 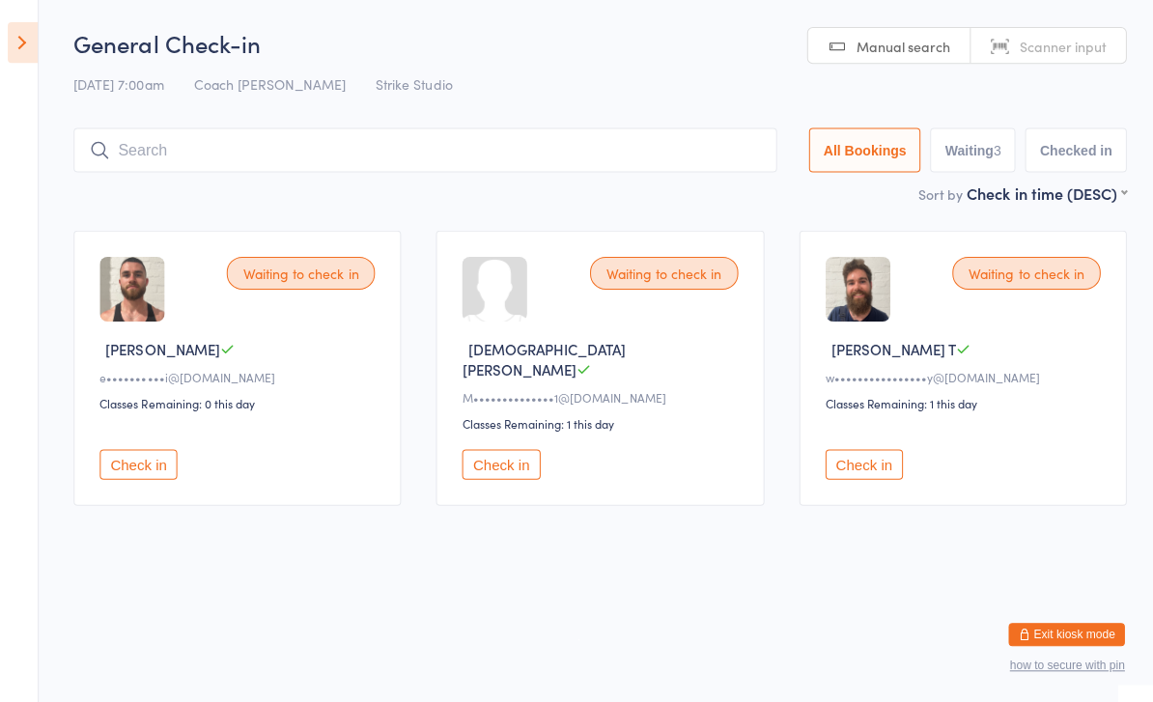 What do you see at coordinates (413, 84) in the screenshot?
I see `span: Strike Studio` at bounding box center [413, 84].